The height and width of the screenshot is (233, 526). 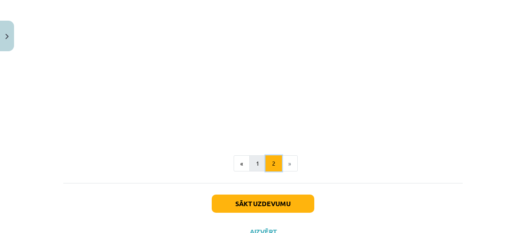 What do you see at coordinates (263, 164) in the screenshot?
I see `nav: Page navigation example` at bounding box center [263, 164].